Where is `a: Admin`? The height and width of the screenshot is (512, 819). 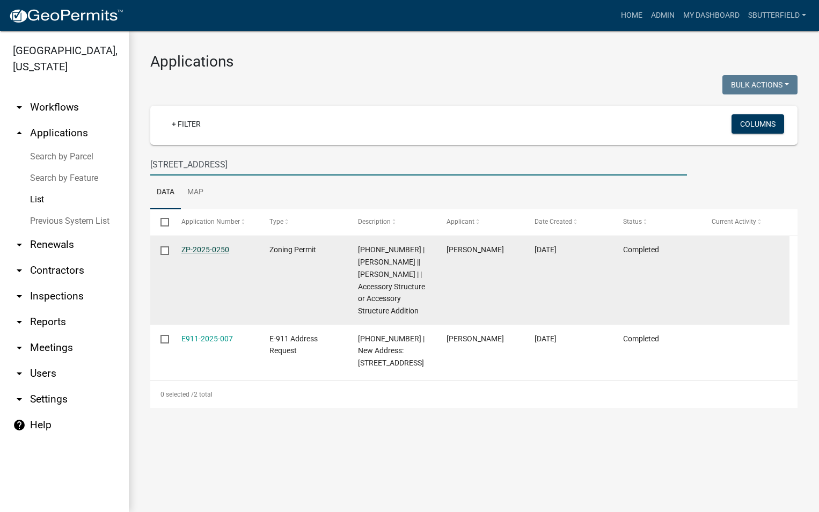 a: Admin is located at coordinates (663, 16).